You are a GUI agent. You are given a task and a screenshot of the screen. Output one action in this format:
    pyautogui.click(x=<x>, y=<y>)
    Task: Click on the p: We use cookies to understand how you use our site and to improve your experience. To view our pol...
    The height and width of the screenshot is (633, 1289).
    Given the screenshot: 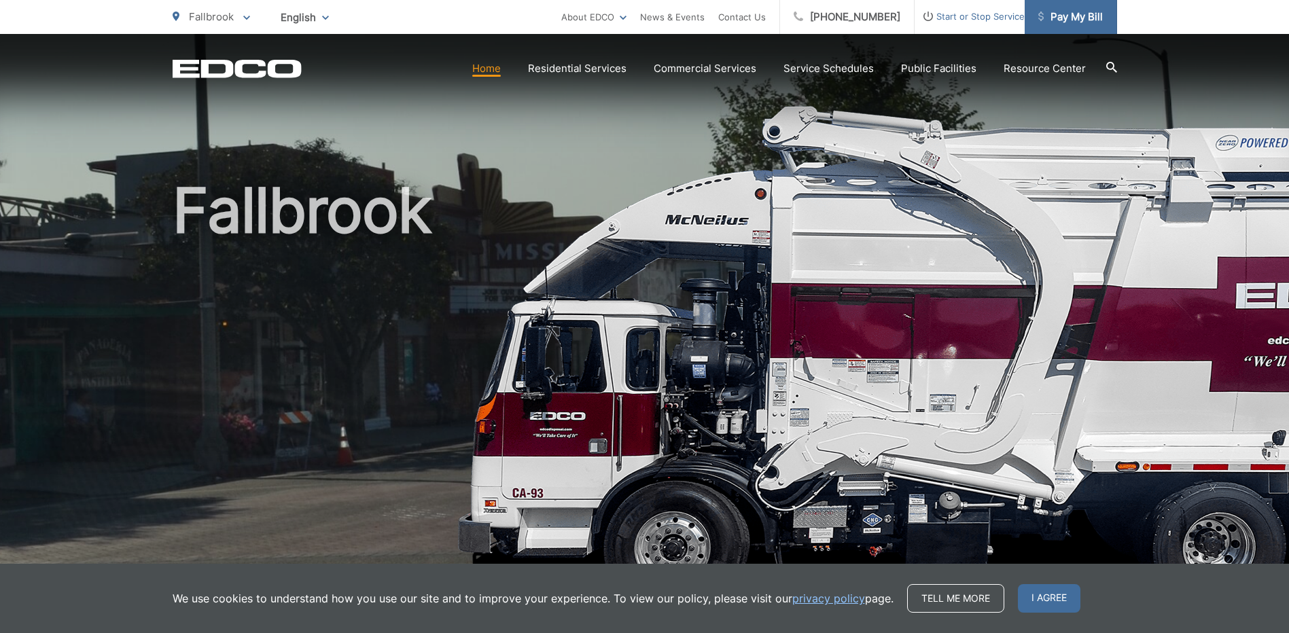 What is the action you would take?
    pyautogui.click(x=533, y=598)
    